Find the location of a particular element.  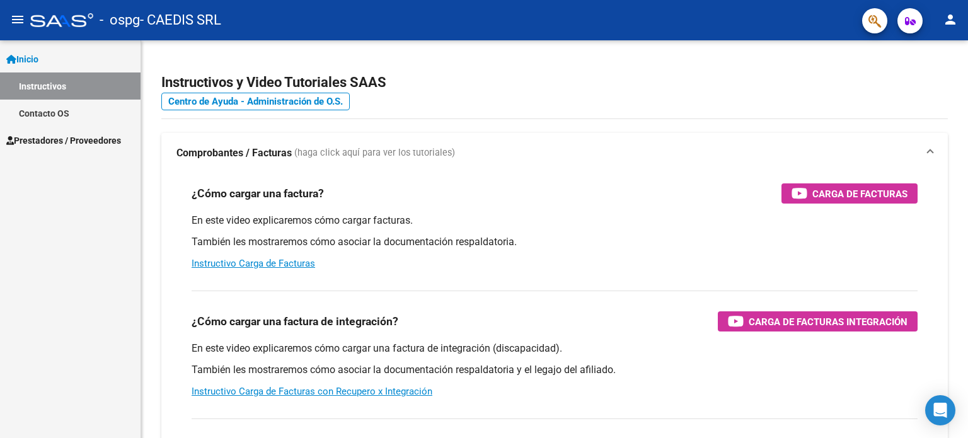

strong: Comprobantes / Facturas is located at coordinates (234, 153).